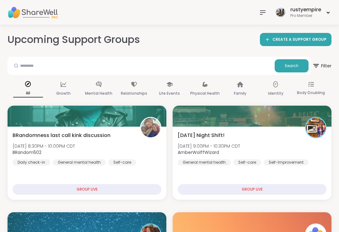 Image resolution: width=339 pixels, height=232 pixels. Describe the element at coordinates (31, 163) in the screenshot. I see `div: Daily check-in` at that location.